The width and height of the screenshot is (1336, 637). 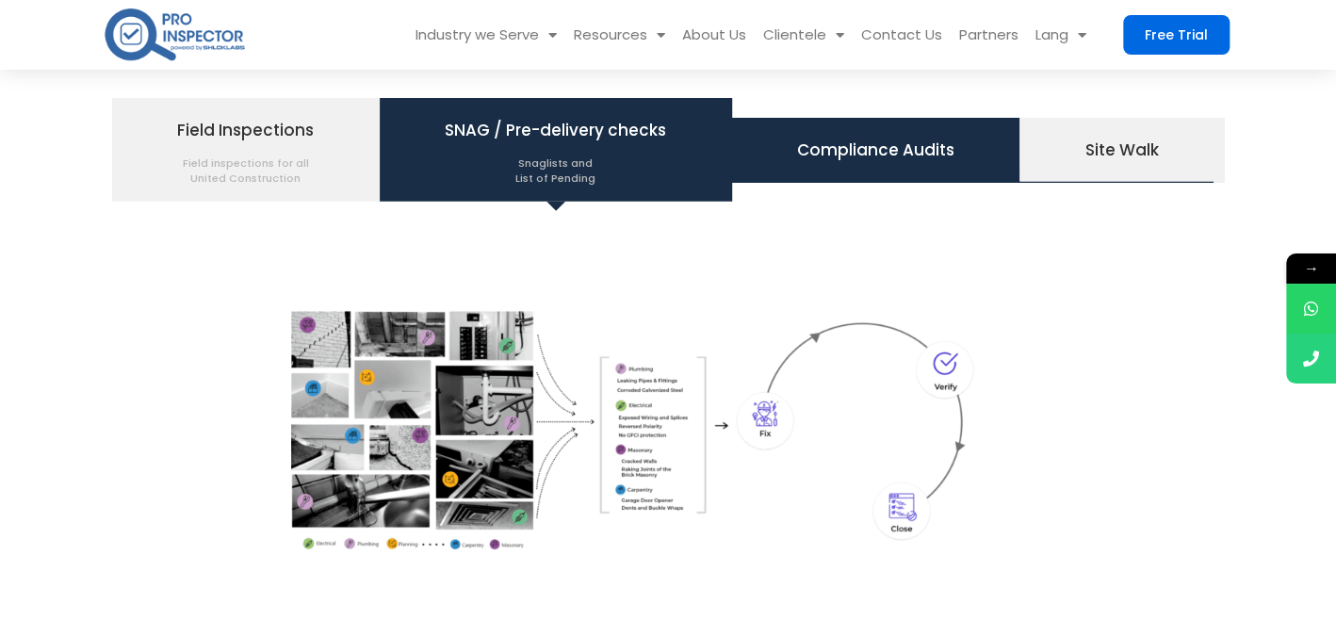 I want to click on span: Compliance Audits, so click(x=875, y=150).